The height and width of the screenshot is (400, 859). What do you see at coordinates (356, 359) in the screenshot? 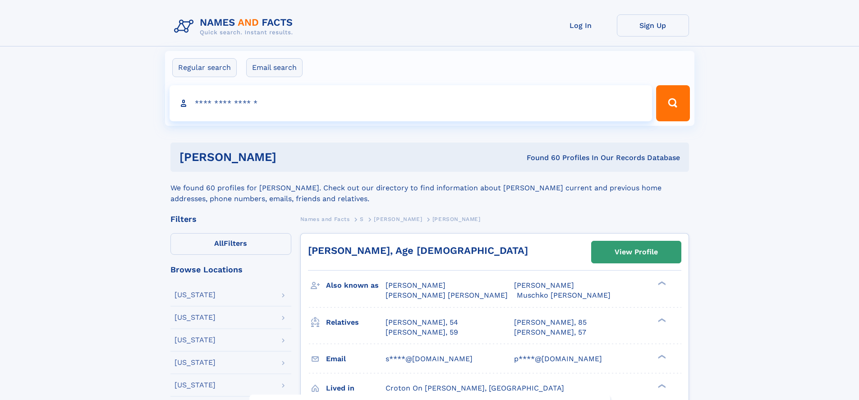
I see `h3: Email` at bounding box center [356, 359].